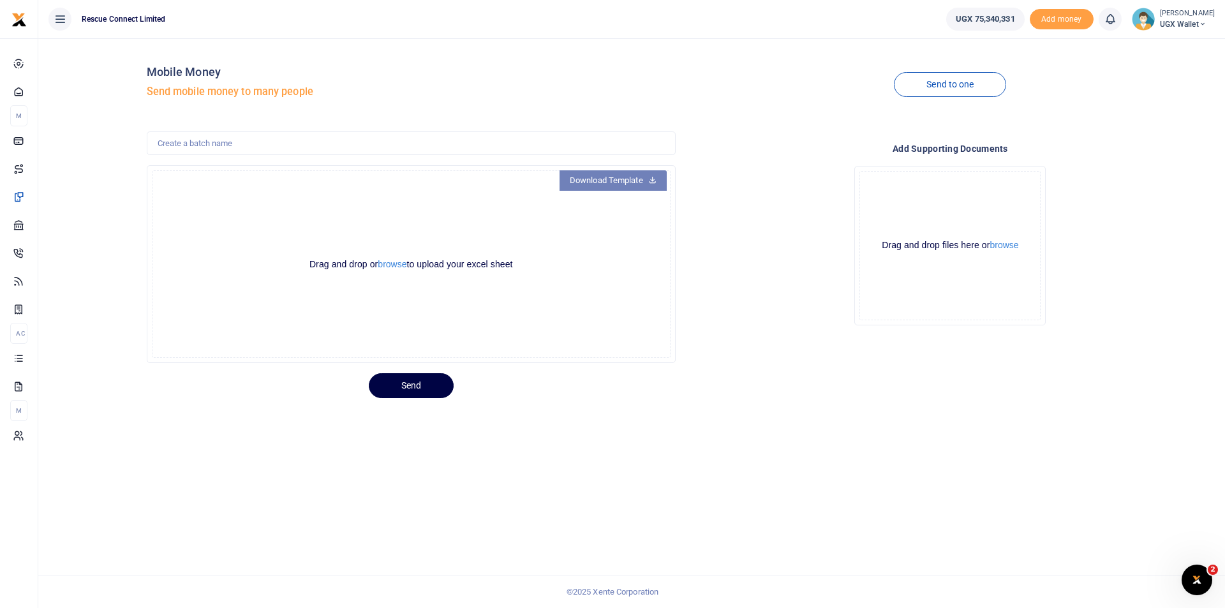 The image size is (1225, 608). Describe the element at coordinates (411, 385) in the screenshot. I see `button: Send` at that location.